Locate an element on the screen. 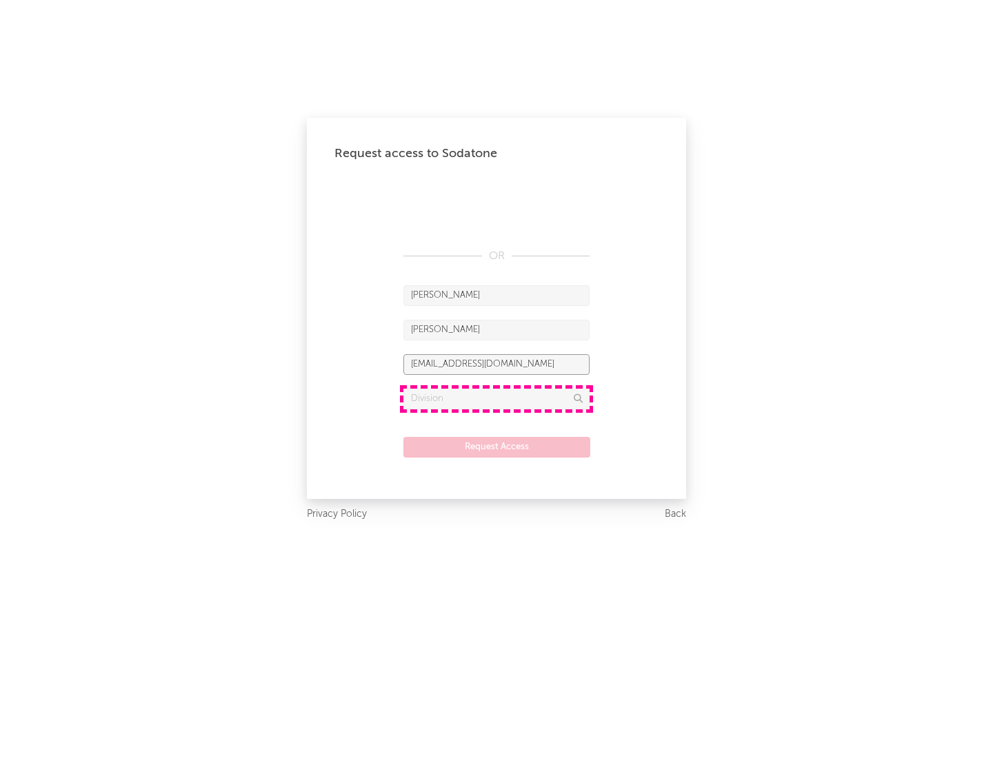 The image size is (993, 758). button: Request Access is located at coordinates (496, 447).